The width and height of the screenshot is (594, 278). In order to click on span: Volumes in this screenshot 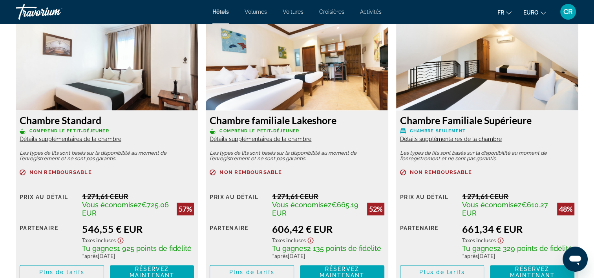, I will do `click(256, 12)`.